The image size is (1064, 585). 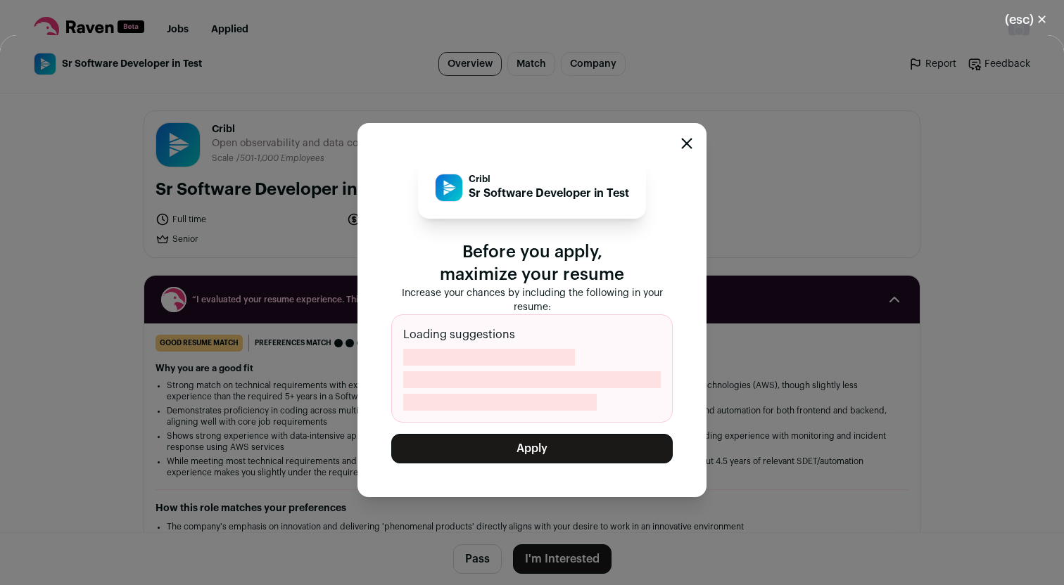 I want to click on p: Increase your chances by including the following in your resume:, so click(x=532, y=300).